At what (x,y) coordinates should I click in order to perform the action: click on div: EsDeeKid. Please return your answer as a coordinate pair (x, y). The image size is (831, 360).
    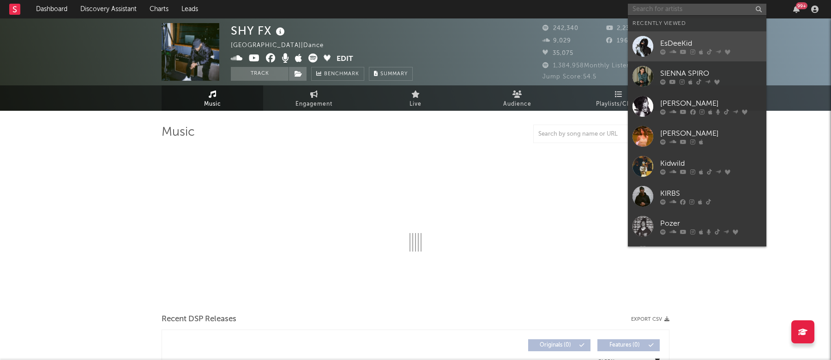
    Looking at the image, I should click on (711, 43).